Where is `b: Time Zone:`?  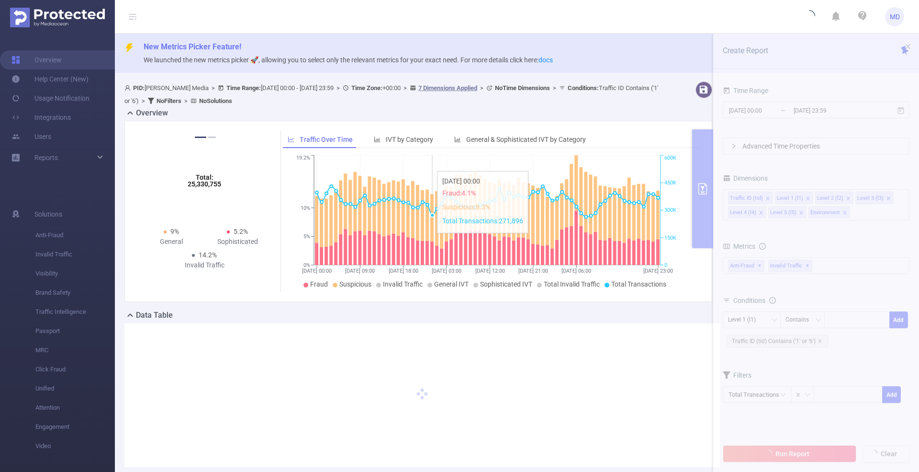
b: Time Zone: is located at coordinates (367, 88).